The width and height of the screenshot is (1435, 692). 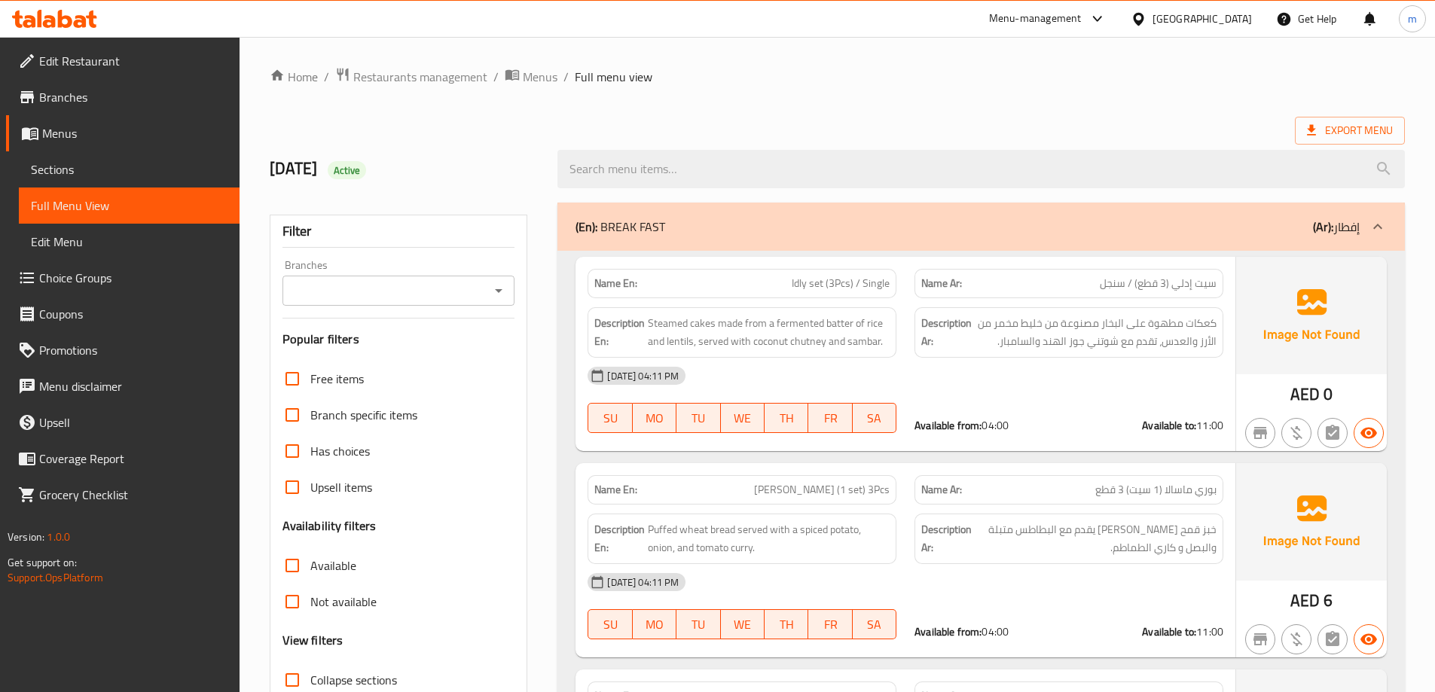 I want to click on p: BREAK FAST, so click(x=620, y=227).